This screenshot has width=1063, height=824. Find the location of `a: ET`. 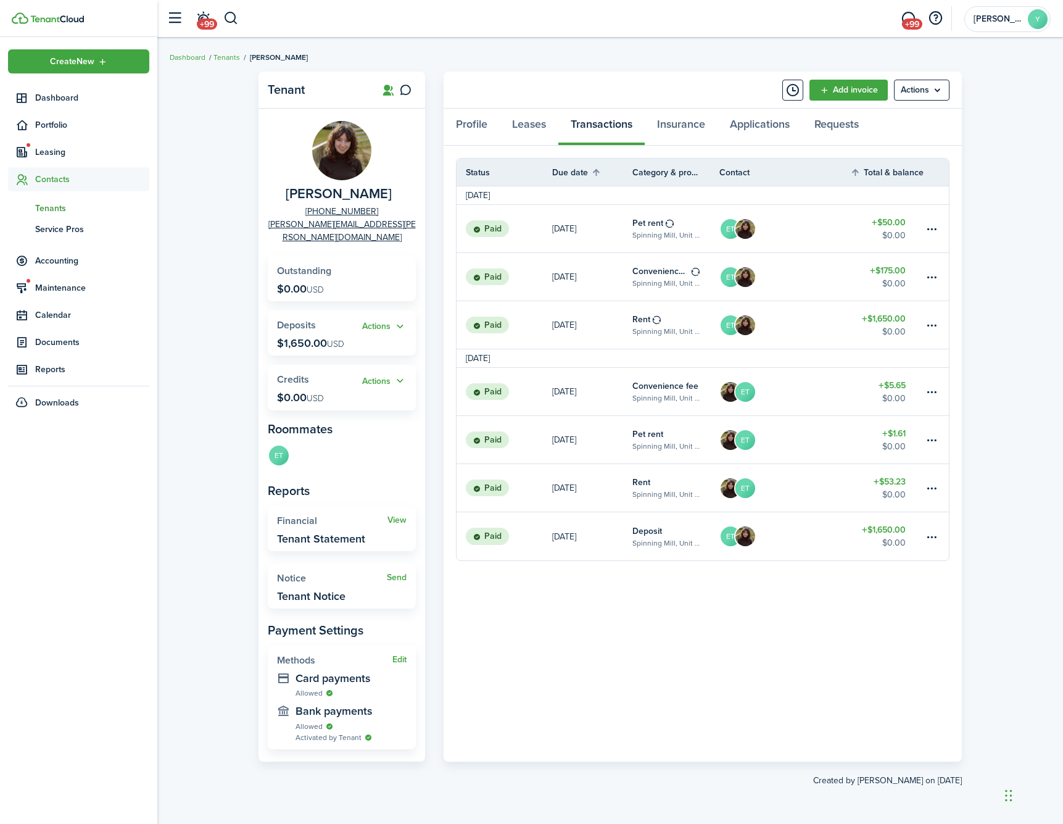

a: ET is located at coordinates (279, 457).